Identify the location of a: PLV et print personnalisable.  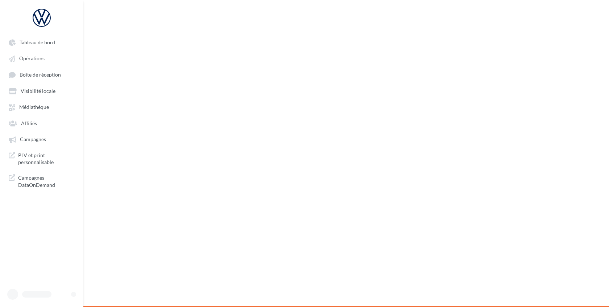
(42, 158).